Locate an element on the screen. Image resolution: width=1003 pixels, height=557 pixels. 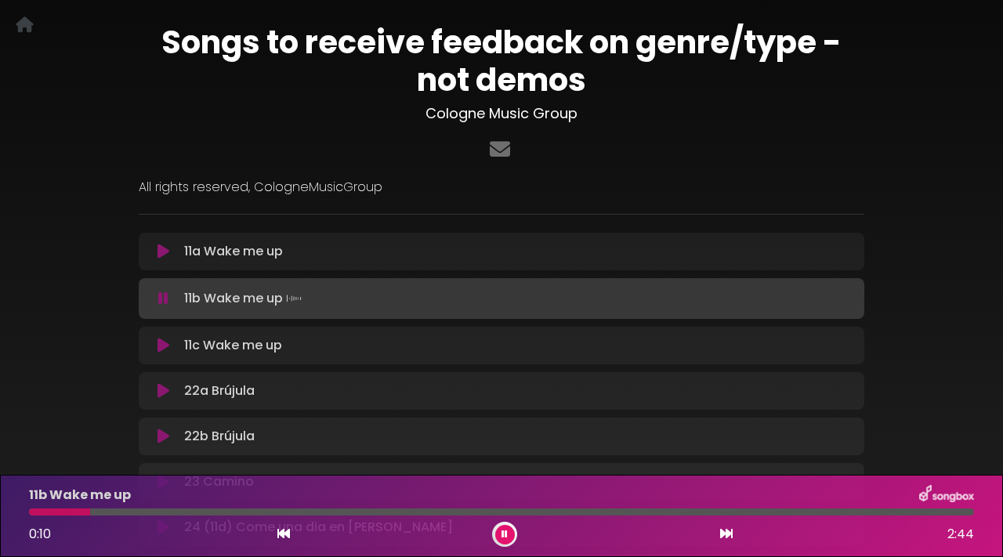
h1: Songs to receive feedback on genre/type - not demos is located at coordinates (501, 61).